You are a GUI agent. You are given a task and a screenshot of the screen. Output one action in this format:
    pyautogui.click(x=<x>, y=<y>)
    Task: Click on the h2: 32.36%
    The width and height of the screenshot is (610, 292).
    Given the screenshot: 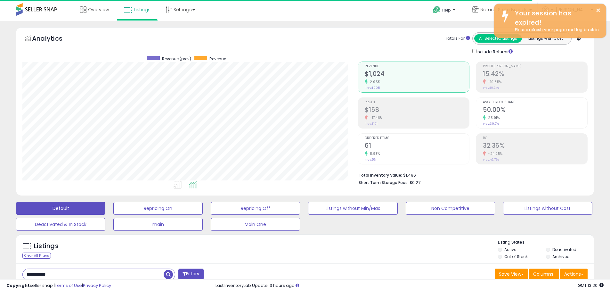 What is the action you would take?
    pyautogui.click(x=535, y=146)
    